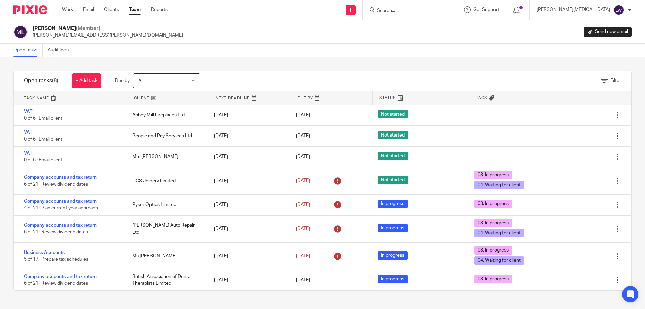 The width and height of the screenshot is (645, 309). I want to click on p: Due by, so click(122, 81).